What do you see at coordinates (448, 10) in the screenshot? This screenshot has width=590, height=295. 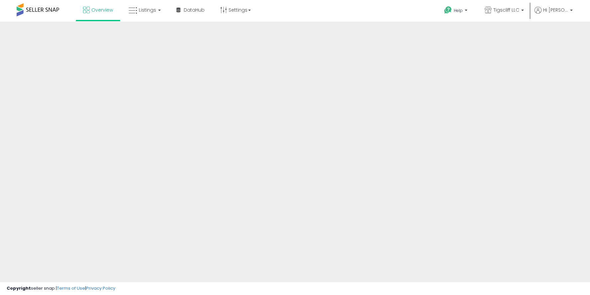 I see `i: Get Help` at bounding box center [448, 10].